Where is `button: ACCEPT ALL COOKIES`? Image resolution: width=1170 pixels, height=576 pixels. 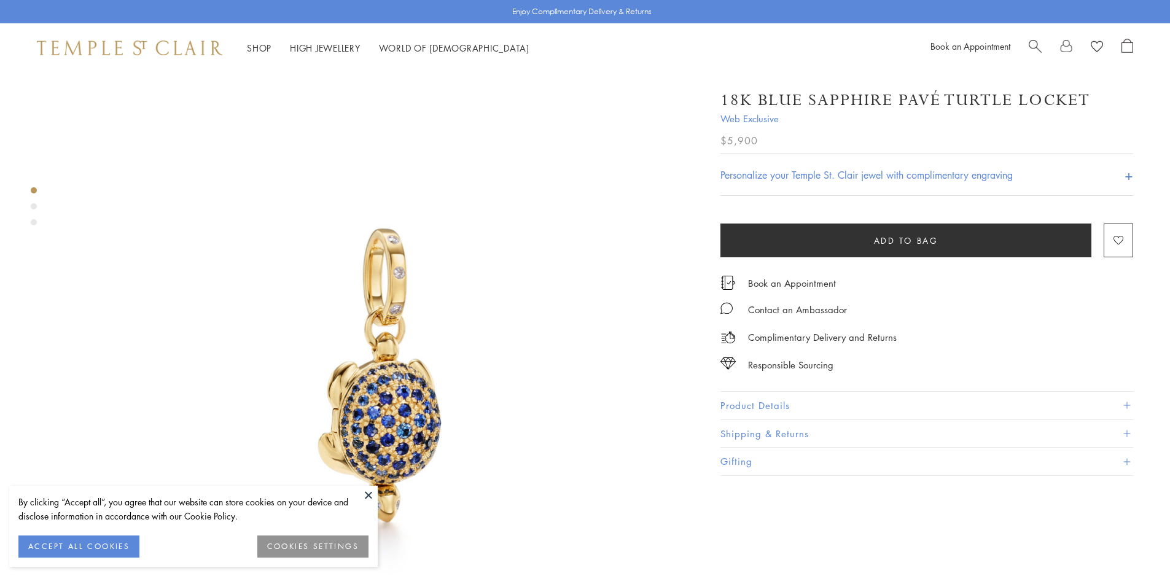 button: ACCEPT ALL COOKIES is located at coordinates (79, 547).